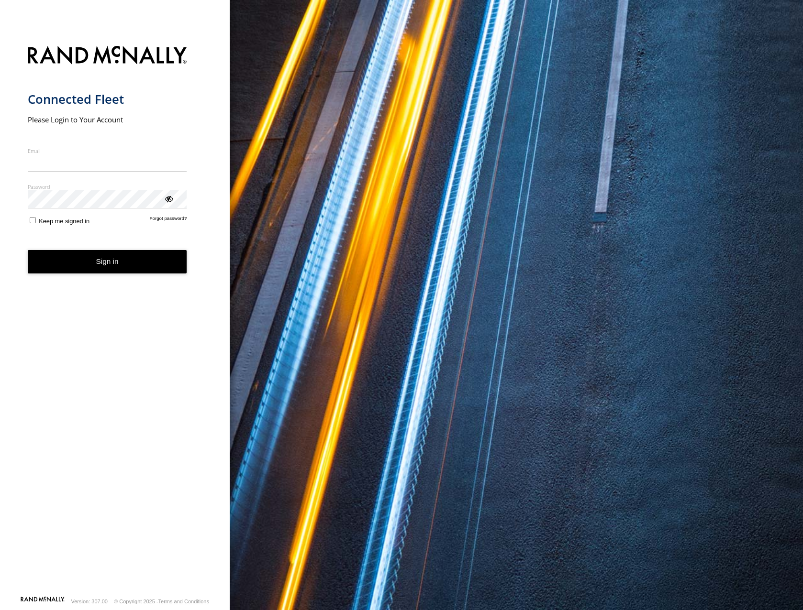 This screenshot has height=610, width=803. What do you see at coordinates (168, 199) in the screenshot?
I see `div: ViewPassword` at bounding box center [168, 199].